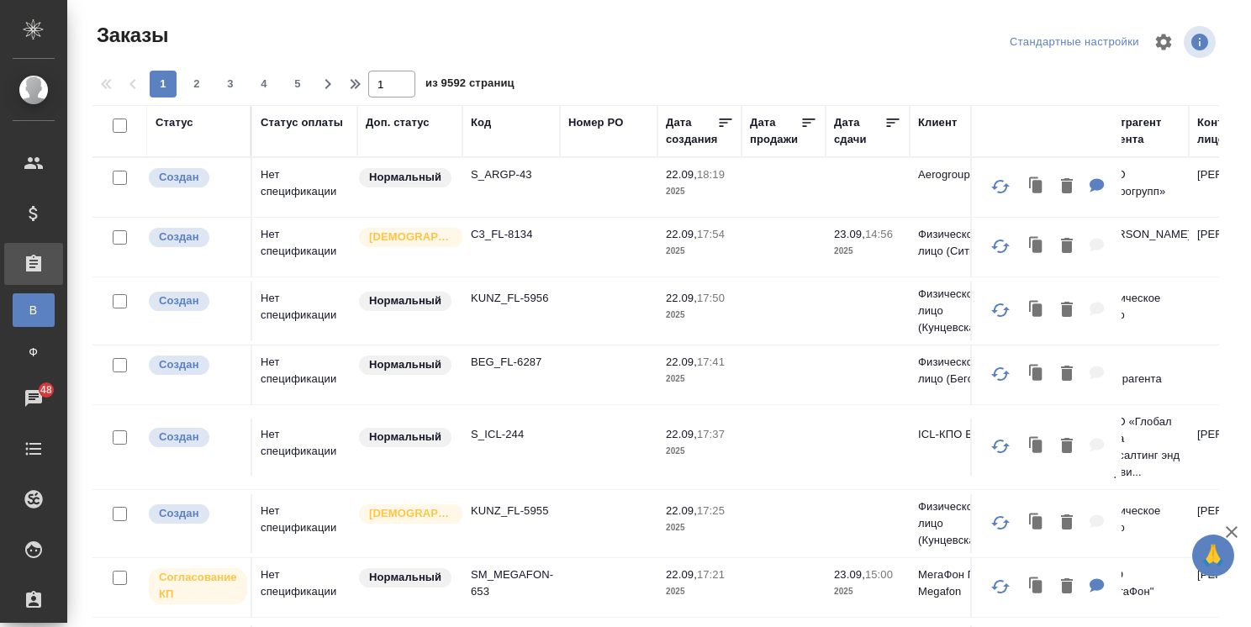 This screenshot has height=627, width=1251. Describe the element at coordinates (710, 434) in the screenshot. I see `p: 17:37` at that location.